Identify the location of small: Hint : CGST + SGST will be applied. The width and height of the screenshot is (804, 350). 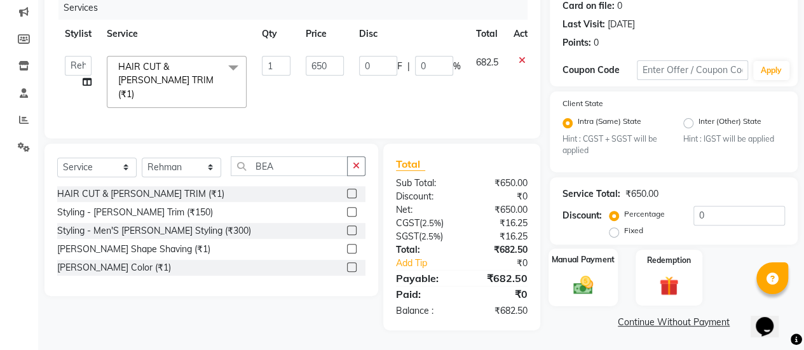
(614, 145).